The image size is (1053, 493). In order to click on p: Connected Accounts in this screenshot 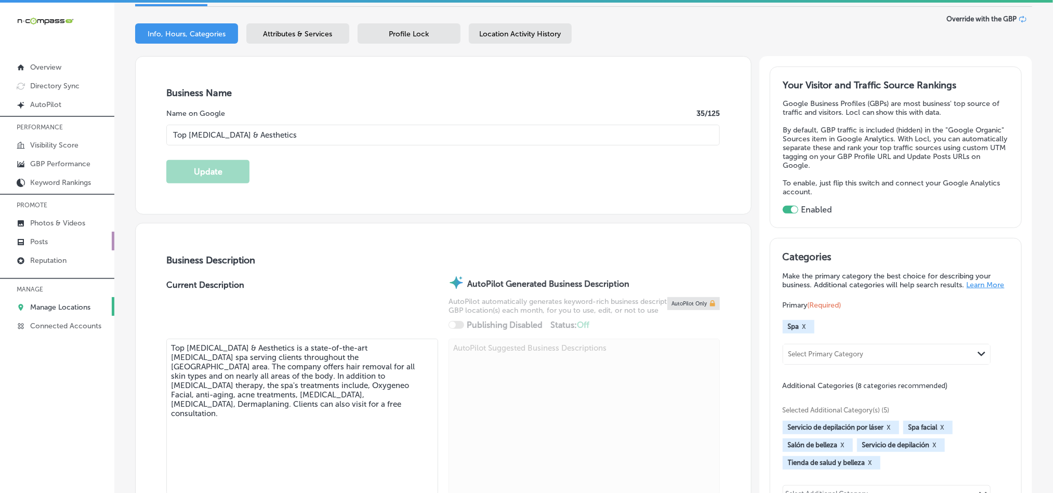, I will do `click(66, 326)`.